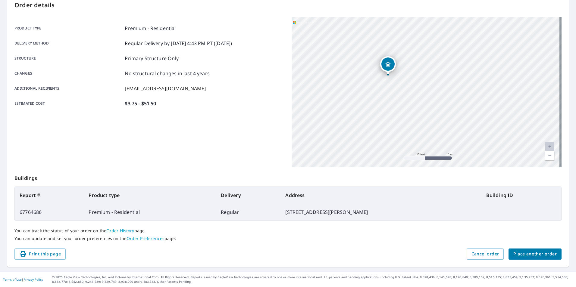 The width and height of the screenshot is (576, 287). What do you see at coordinates (49, 212) in the screenshot?
I see `td: 67764686` at bounding box center [49, 212].